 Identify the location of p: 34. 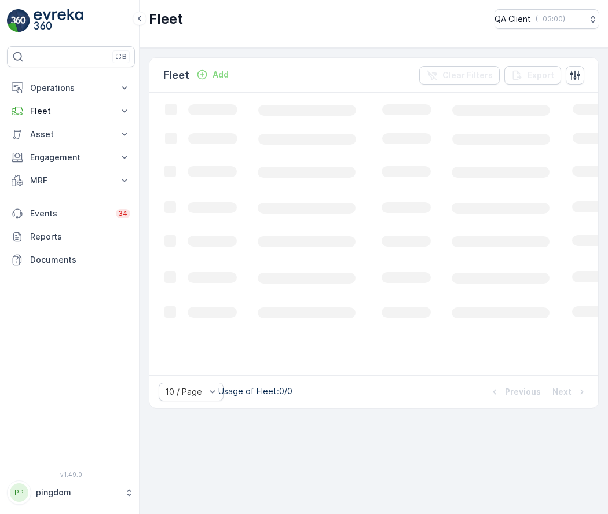
(123, 214).